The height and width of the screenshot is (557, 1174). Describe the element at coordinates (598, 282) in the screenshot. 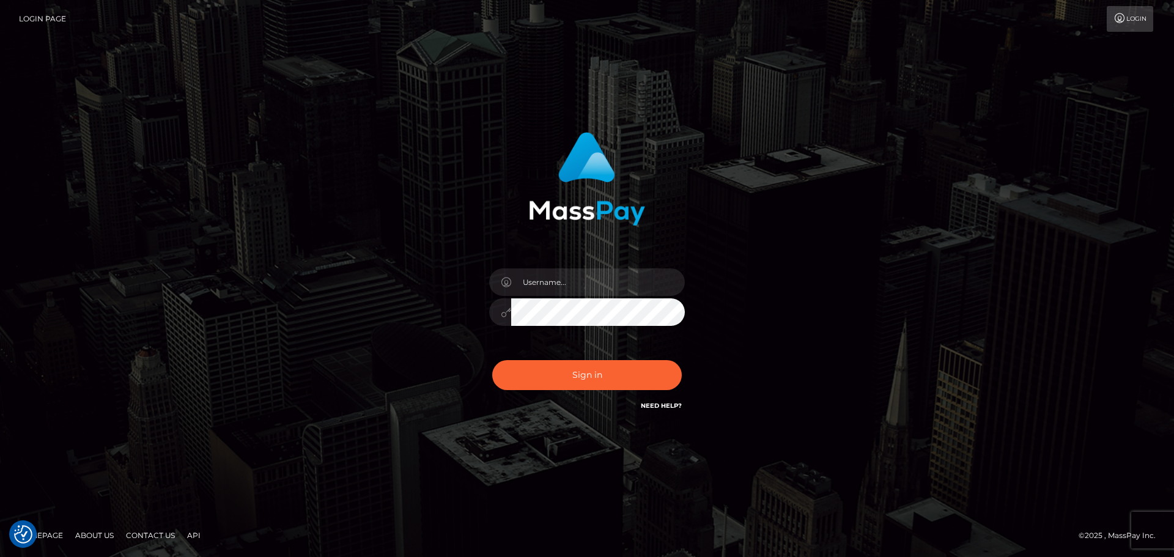

I see `input: Username...` at that location.